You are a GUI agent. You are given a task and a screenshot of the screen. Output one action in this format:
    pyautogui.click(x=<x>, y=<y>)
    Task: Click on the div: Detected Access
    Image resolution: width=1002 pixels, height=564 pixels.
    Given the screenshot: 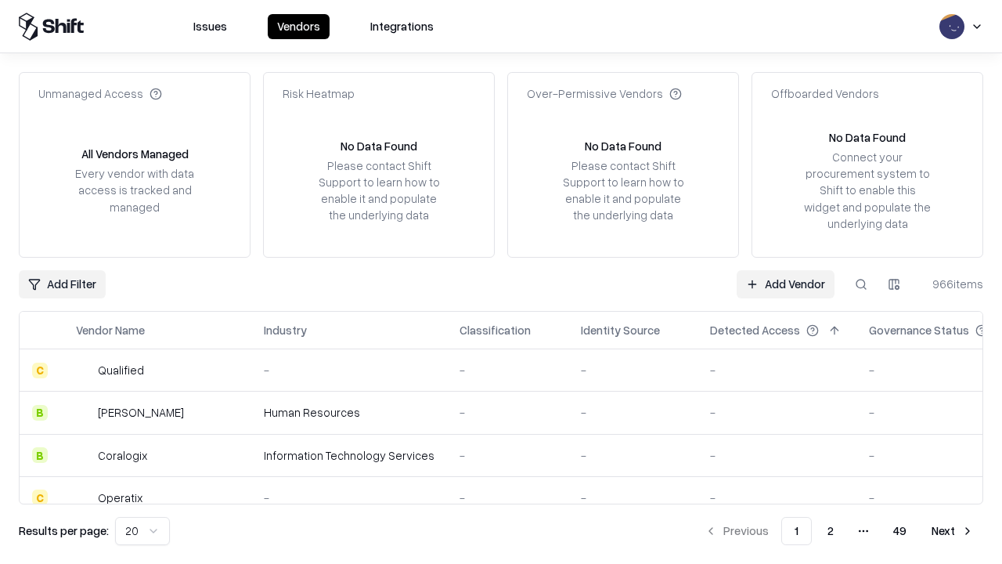 What is the action you would take?
    pyautogui.click(x=755, y=330)
    